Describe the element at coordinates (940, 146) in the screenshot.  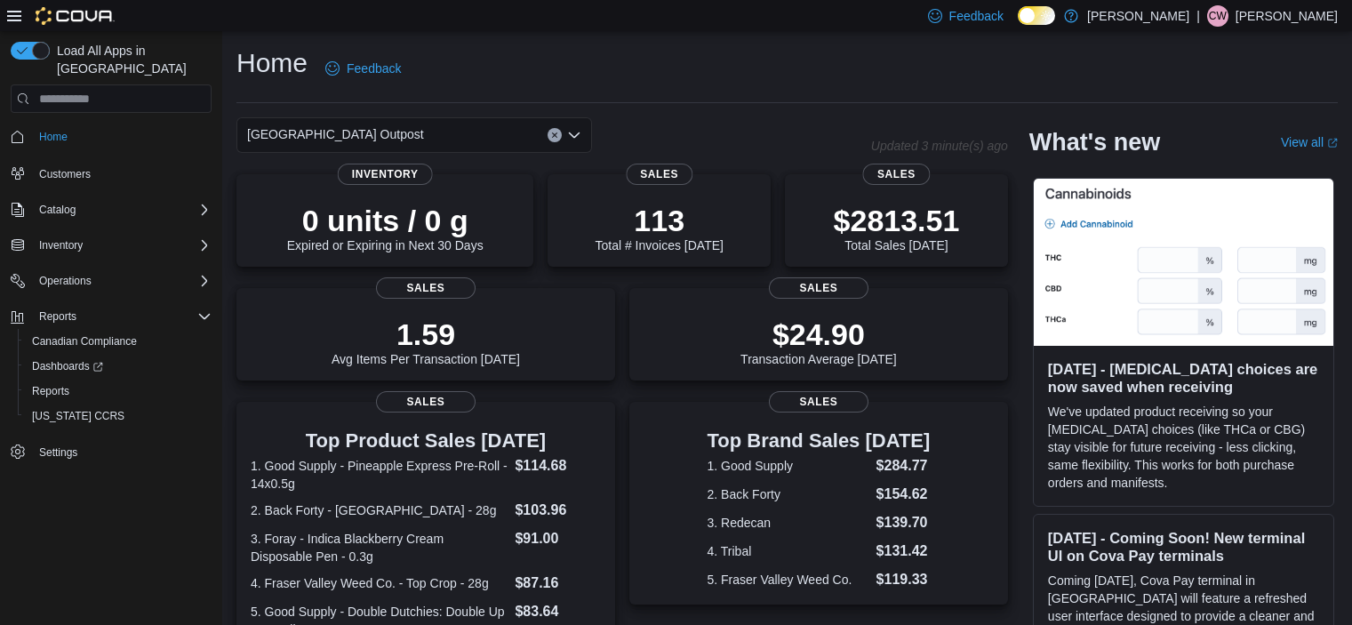
I see `p: Updated 3 minute(s) ago` at that location.